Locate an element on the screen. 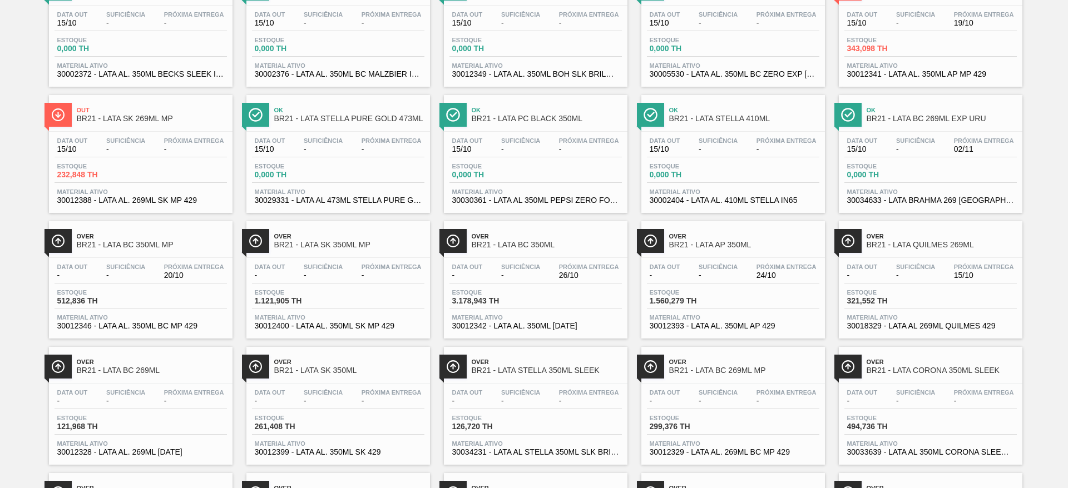 The image size is (1068, 488). span: 26/10 is located at coordinates (589, 275).